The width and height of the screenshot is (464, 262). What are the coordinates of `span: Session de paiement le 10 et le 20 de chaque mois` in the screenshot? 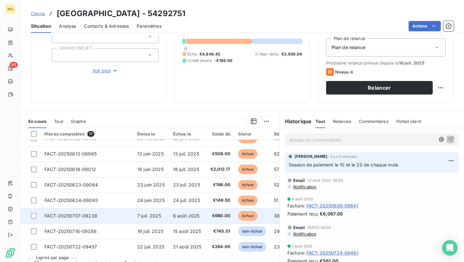 It's located at (343, 164).